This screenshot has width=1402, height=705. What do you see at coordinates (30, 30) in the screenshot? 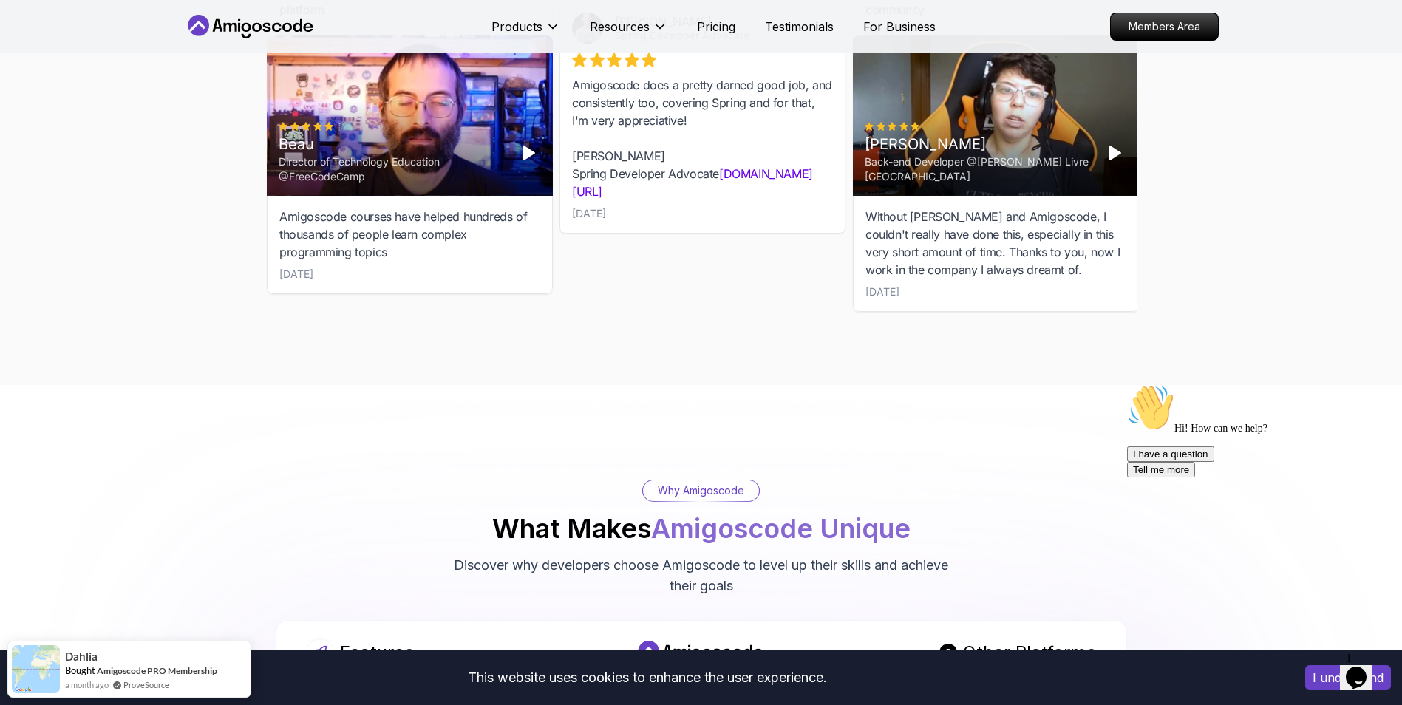
I see `img: :wave:` at bounding box center [30, 30].